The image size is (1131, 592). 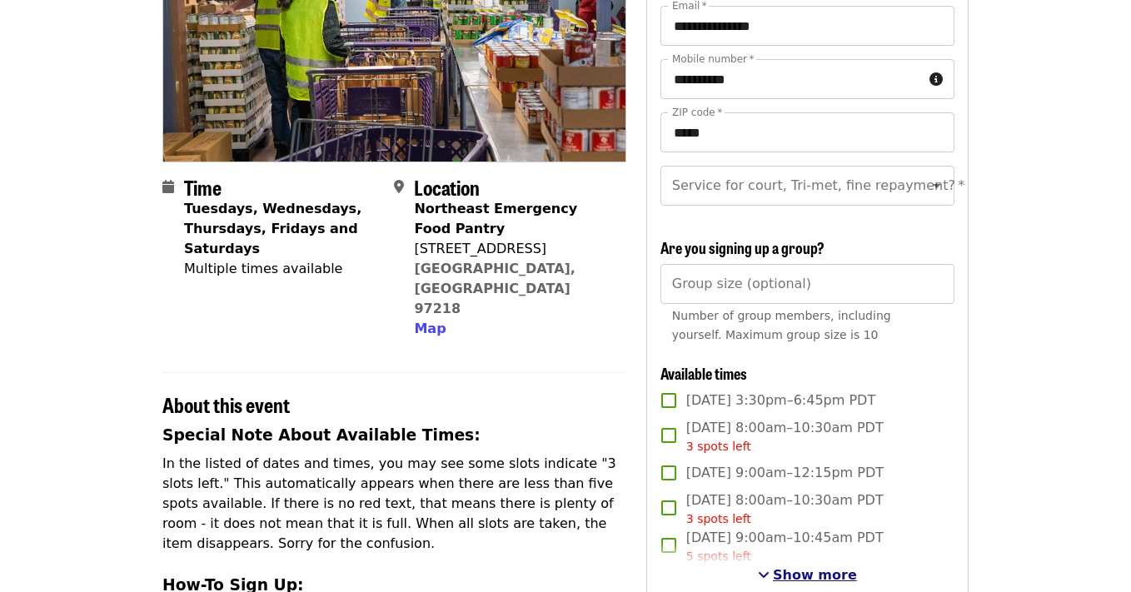 I want to click on input: Email, so click(x=807, y=26).